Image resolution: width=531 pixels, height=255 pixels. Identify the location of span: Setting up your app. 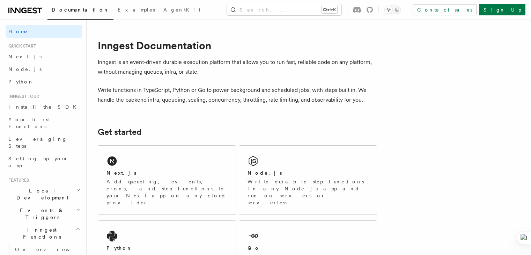
(38, 162).